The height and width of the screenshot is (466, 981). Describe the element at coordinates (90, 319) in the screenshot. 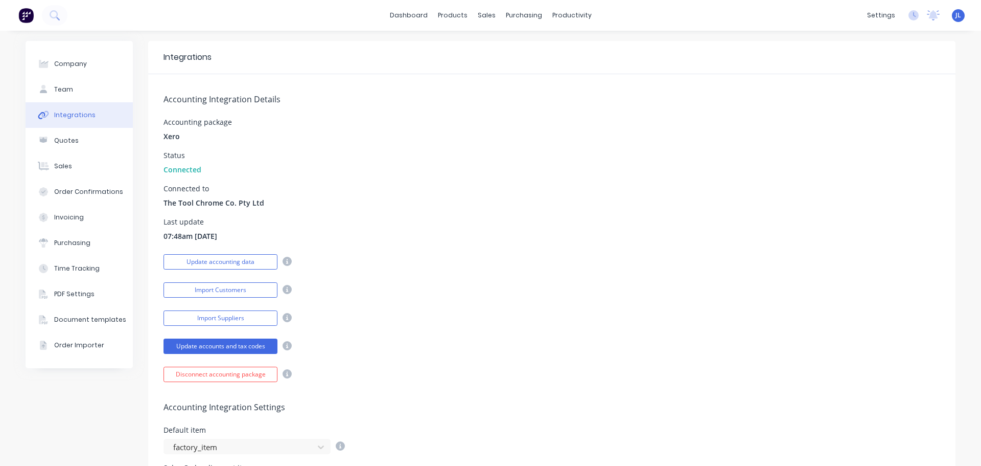

I see `div: Document templates` at that location.